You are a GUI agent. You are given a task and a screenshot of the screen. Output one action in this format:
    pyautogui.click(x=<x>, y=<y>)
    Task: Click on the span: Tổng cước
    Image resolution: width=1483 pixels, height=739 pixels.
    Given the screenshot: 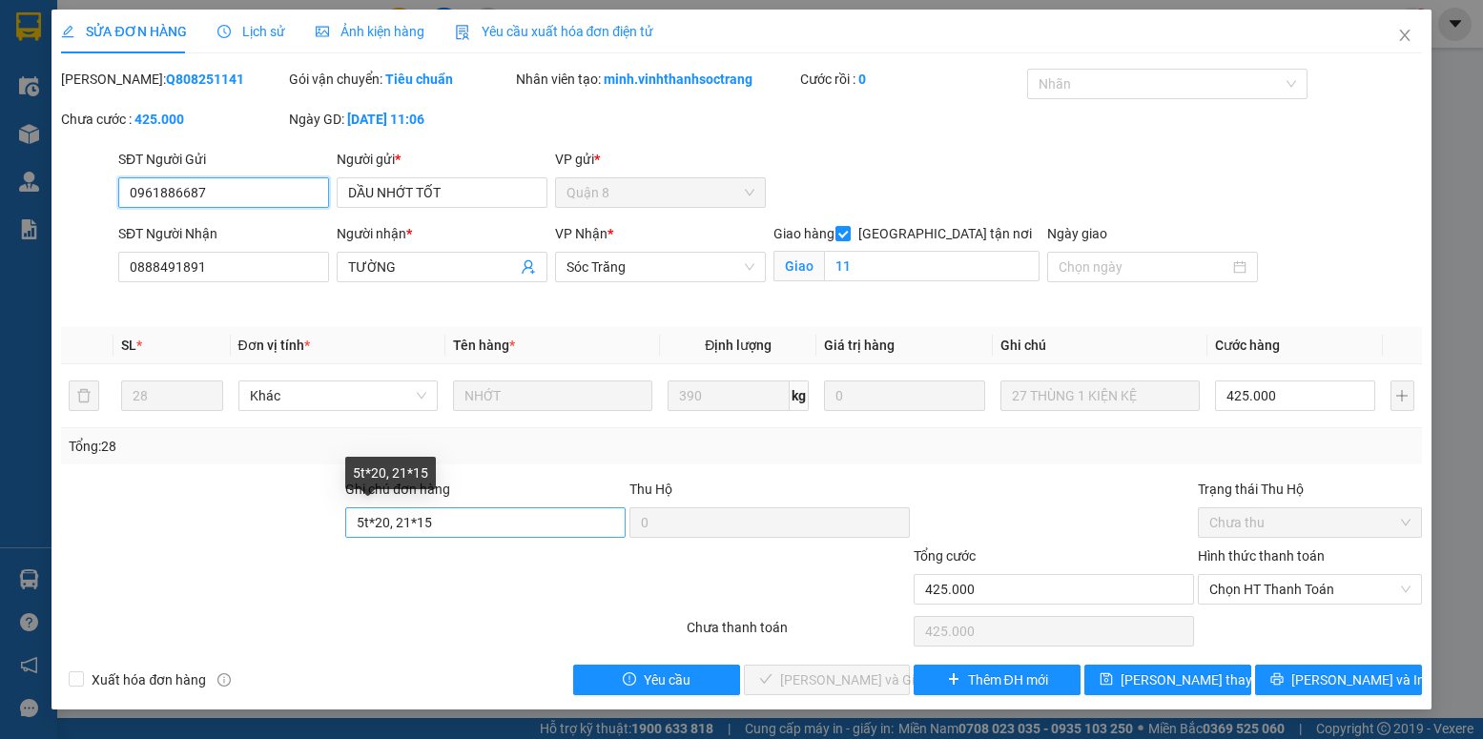 What is the action you would take?
    pyautogui.click(x=944, y=556)
    